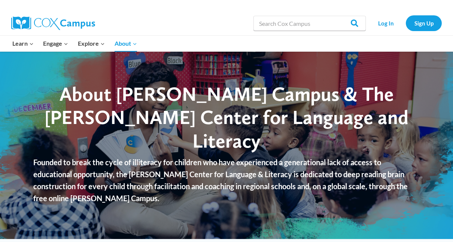 The image size is (453, 242). What do you see at coordinates (226, 180) in the screenshot?
I see `p: Founded to break the cycle of illiteracy for children who have experienced a generational lack of...` at bounding box center [226, 180].